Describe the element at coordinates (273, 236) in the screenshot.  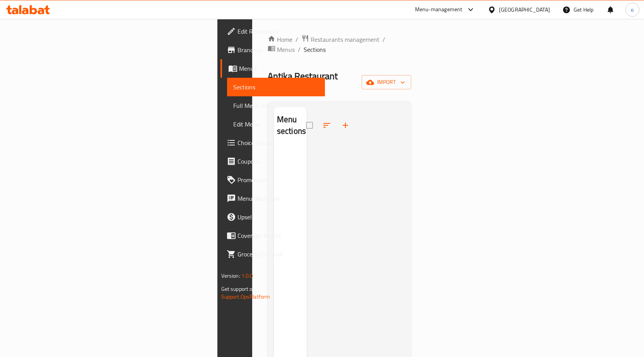
I see `a: Coverage Report` at that location.